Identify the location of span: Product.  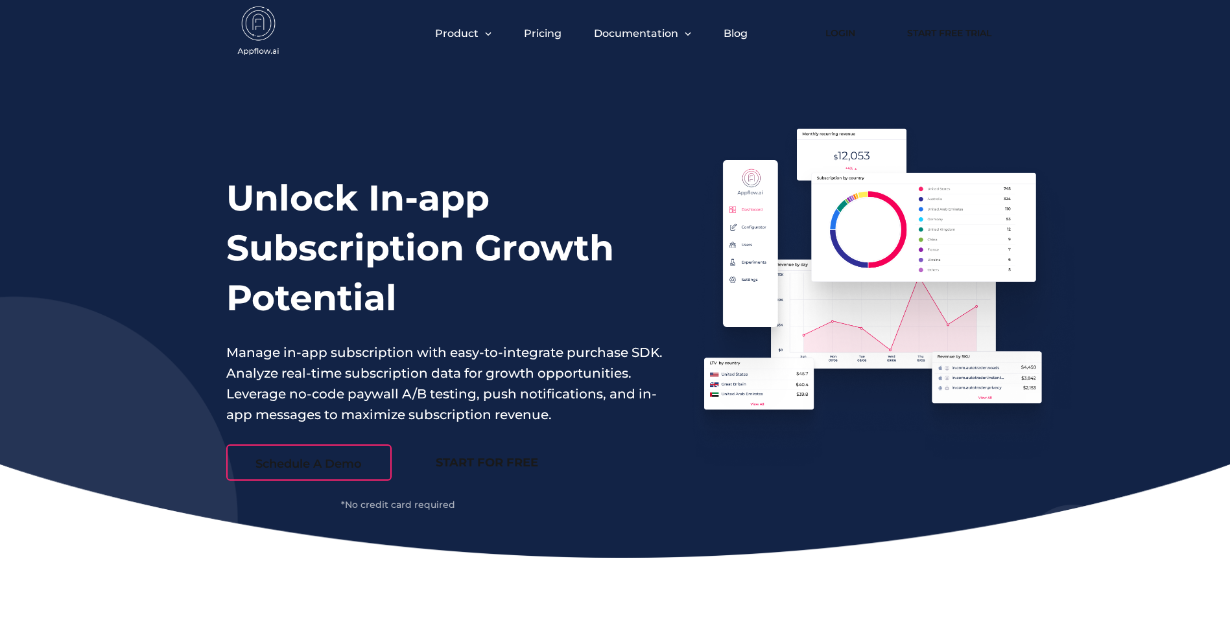
(456, 33).